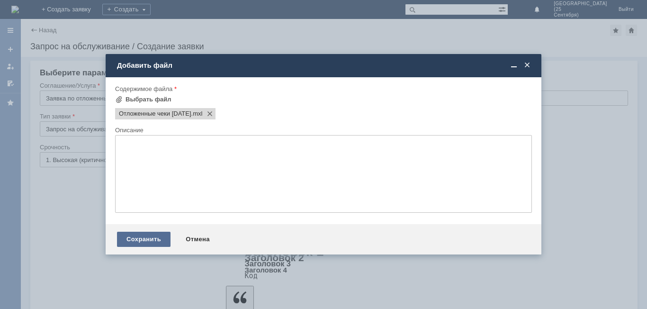 This screenshot has height=309, width=647. What do you see at coordinates (322, 130) in the screenshot?
I see `div: Описание` at bounding box center [322, 130].